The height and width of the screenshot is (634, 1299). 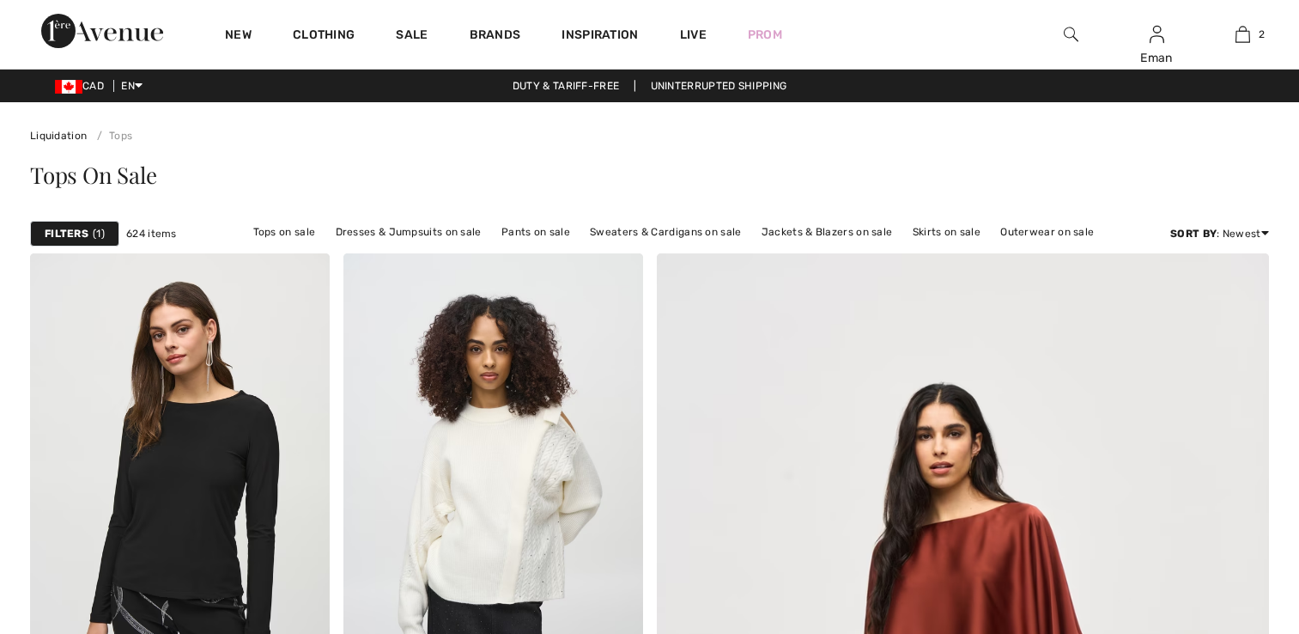 I want to click on span: 2, so click(x=1262, y=34).